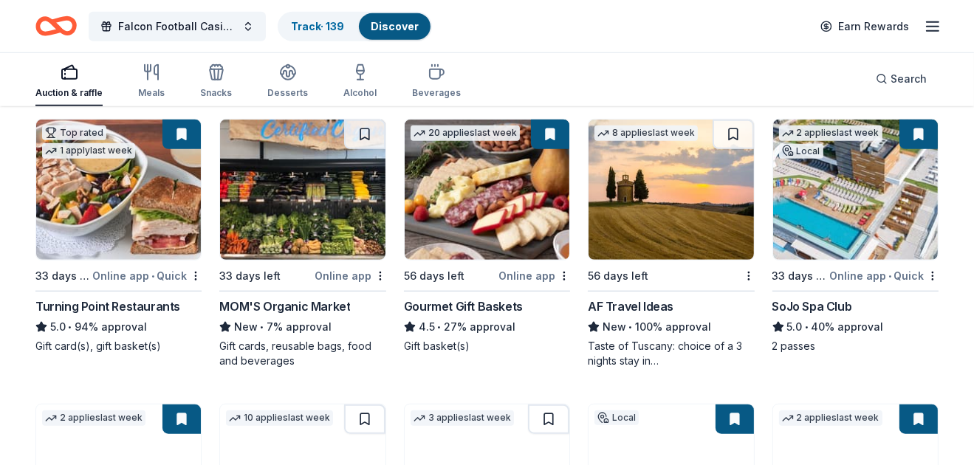 This screenshot has width=974, height=465. What do you see at coordinates (284, 307) in the screenshot?
I see `div: MOM'S Organic Market` at bounding box center [284, 307].